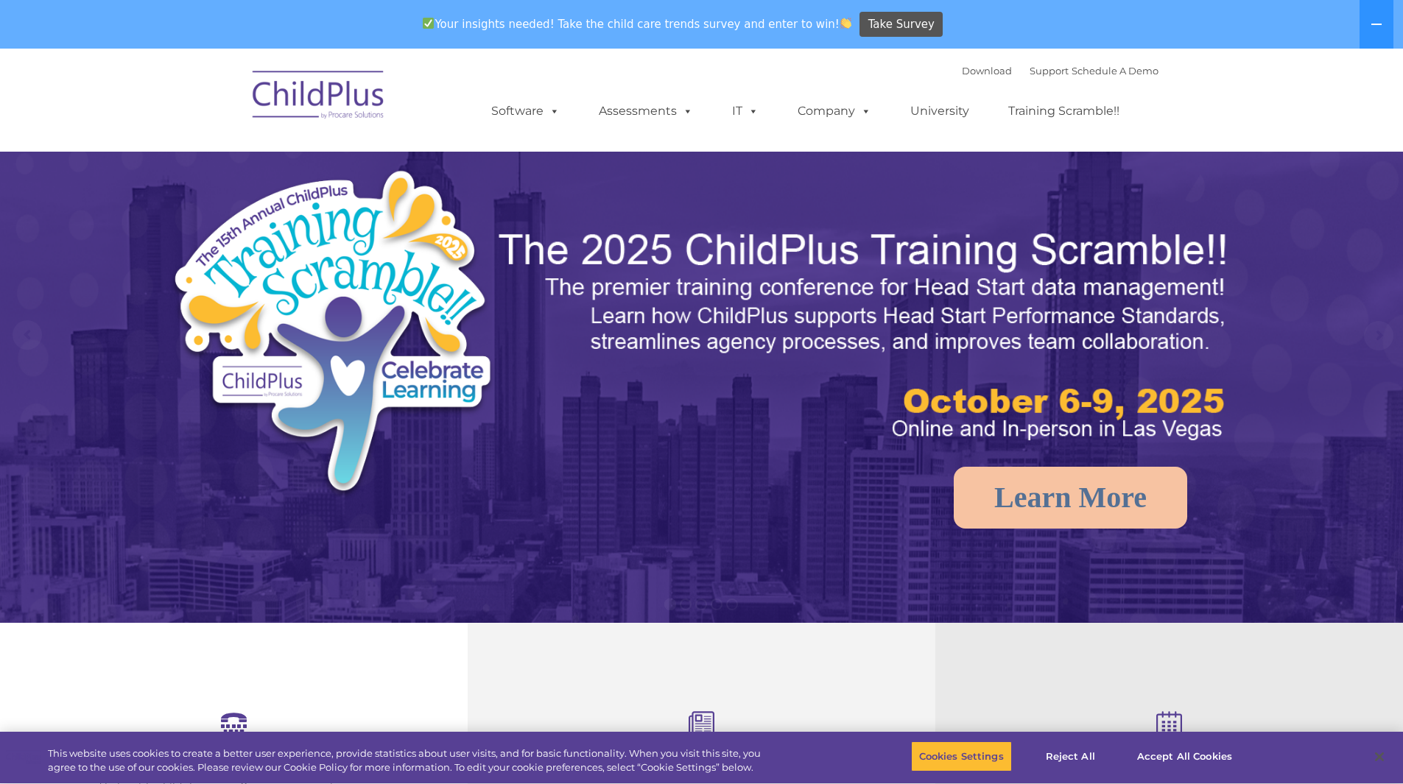  I want to click on a: Support, so click(1049, 71).